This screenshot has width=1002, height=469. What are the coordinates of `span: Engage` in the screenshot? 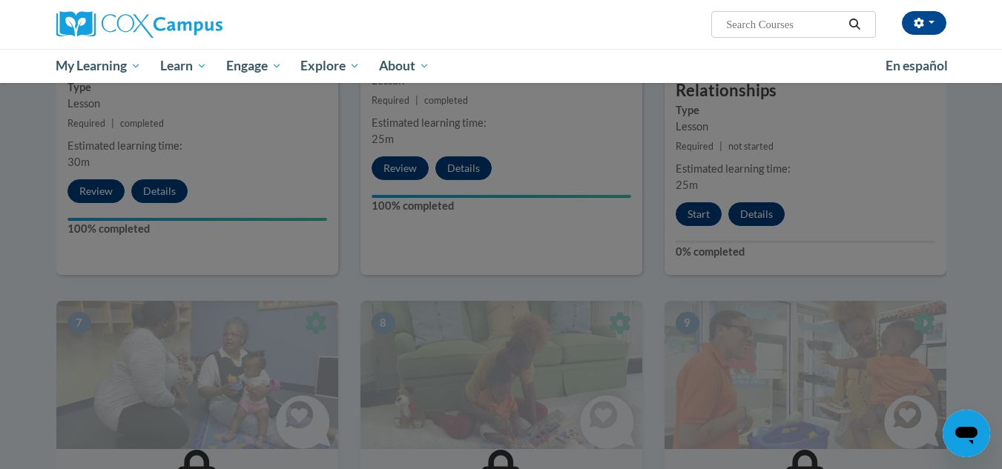 It's located at (254, 66).